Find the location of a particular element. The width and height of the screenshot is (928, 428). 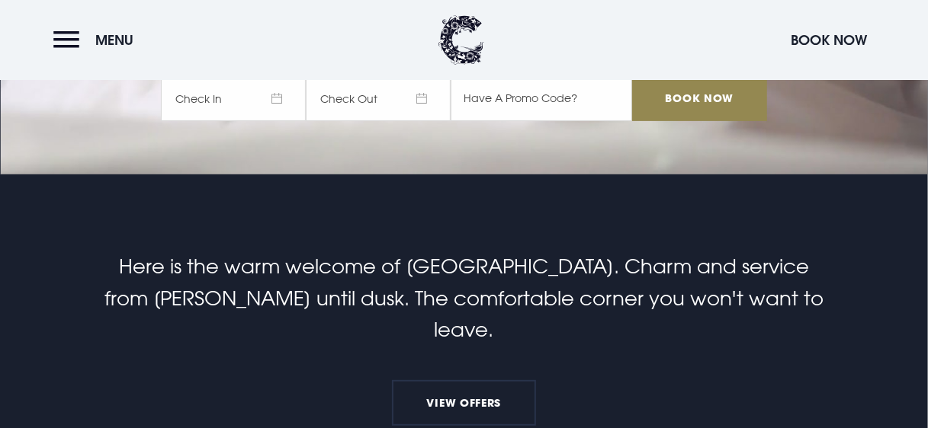

span: Check Out is located at coordinates (378, 98).